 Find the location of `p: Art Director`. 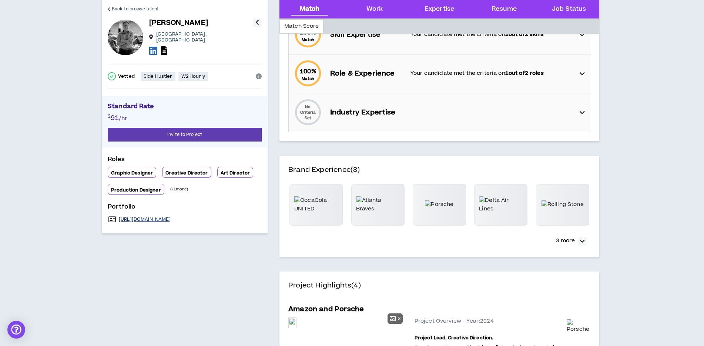

p: Art Director is located at coordinates (235, 173).